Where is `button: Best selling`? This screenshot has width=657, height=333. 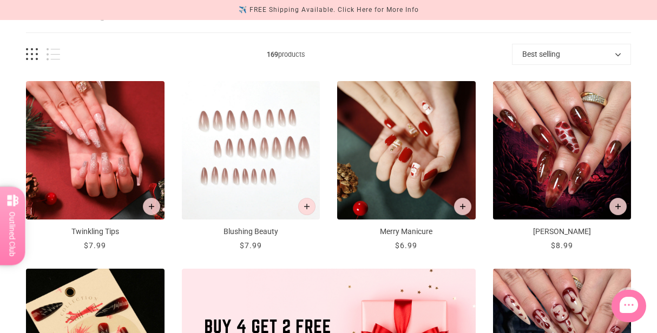 button: Best selling is located at coordinates (571, 54).